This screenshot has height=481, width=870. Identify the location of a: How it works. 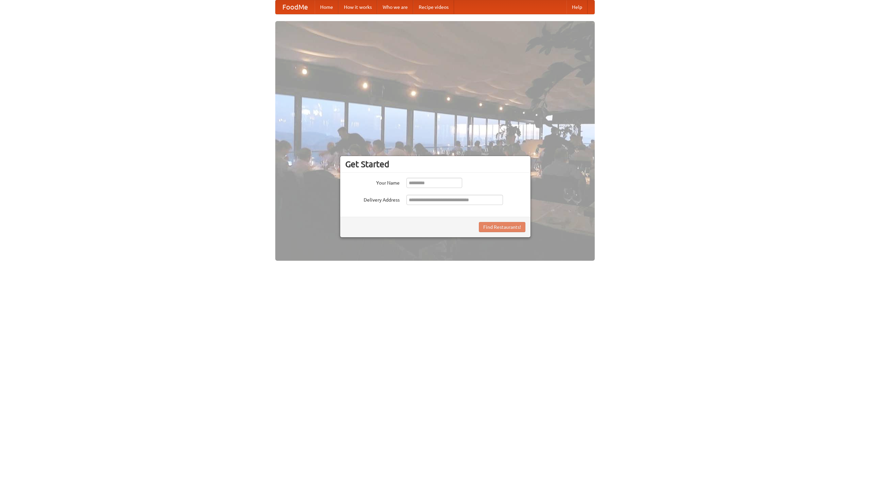
(358, 7).